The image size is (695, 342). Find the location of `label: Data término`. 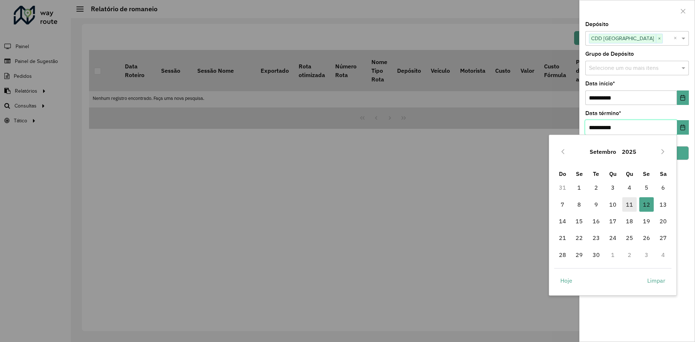

label: Data término is located at coordinates (603, 113).